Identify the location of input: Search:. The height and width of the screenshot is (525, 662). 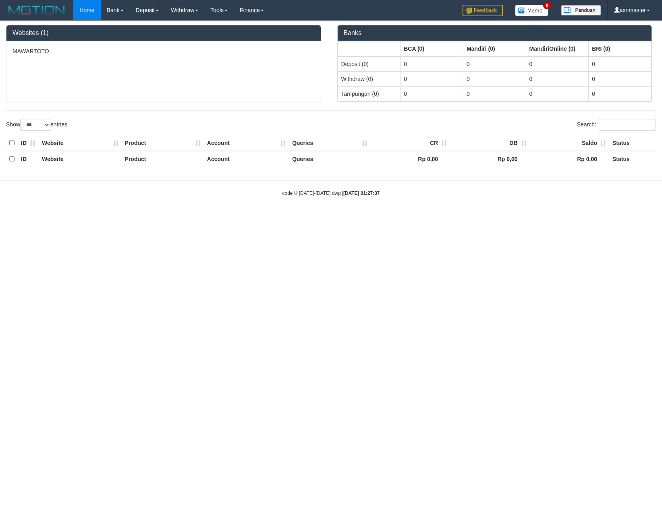
(627, 125).